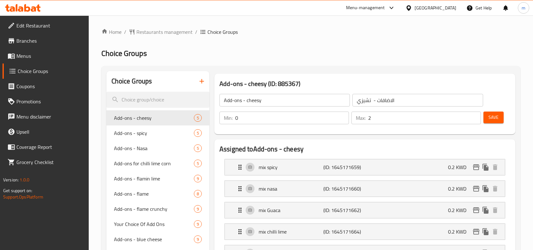 This screenshot has height=250, width=533. I want to click on span: Add-ons - cheesy, so click(154, 118).